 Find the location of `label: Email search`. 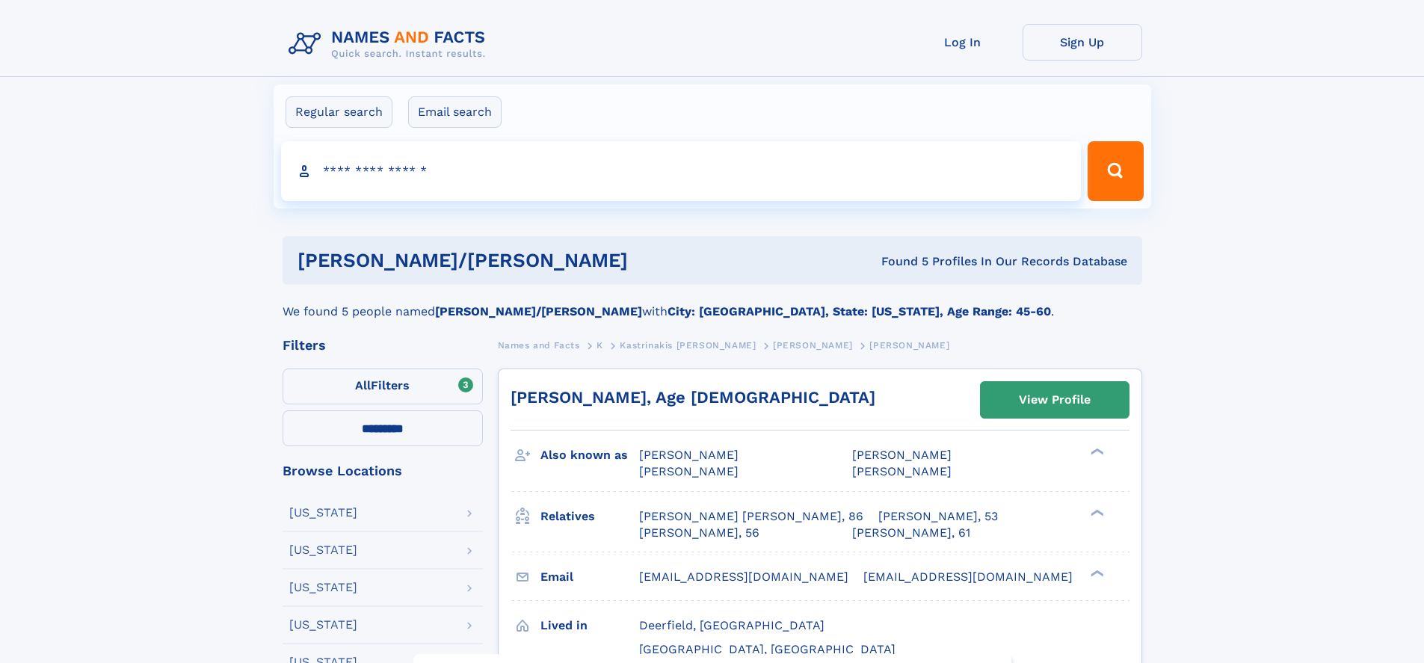

label: Email search is located at coordinates (454, 112).